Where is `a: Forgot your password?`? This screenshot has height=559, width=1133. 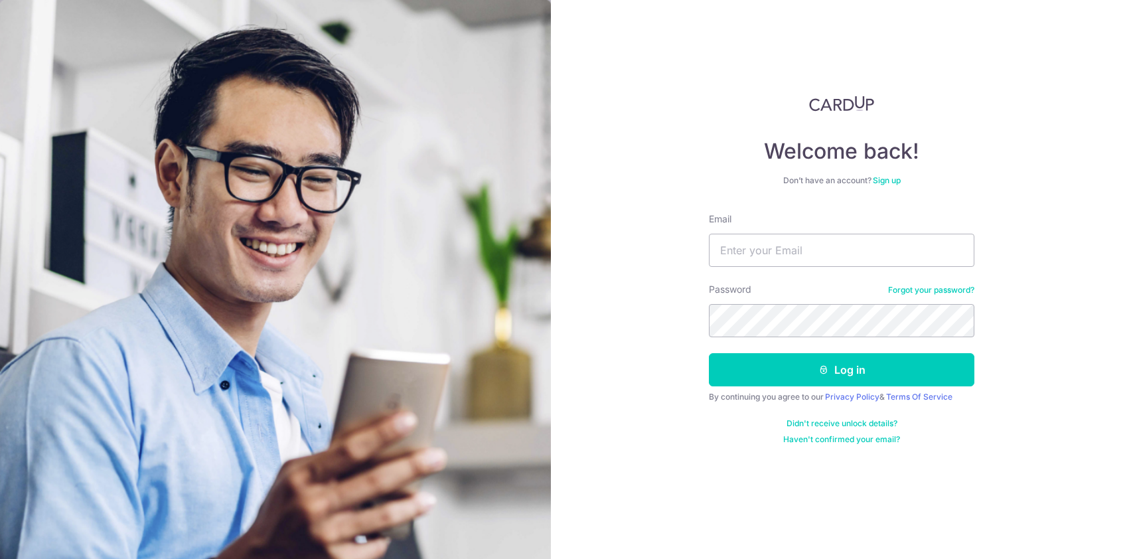
a: Forgot your password? is located at coordinates (931, 290).